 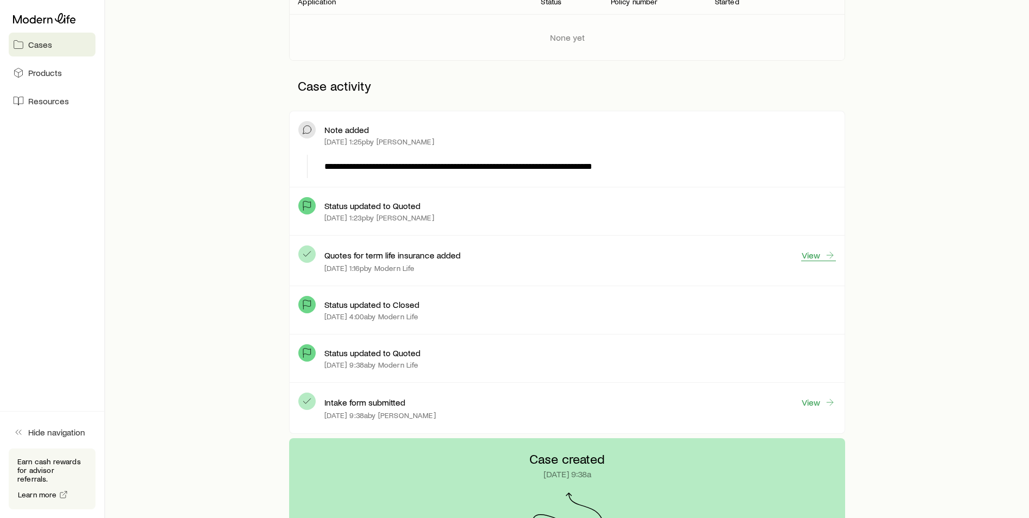 I want to click on span: Learn more, so click(x=37, y=494).